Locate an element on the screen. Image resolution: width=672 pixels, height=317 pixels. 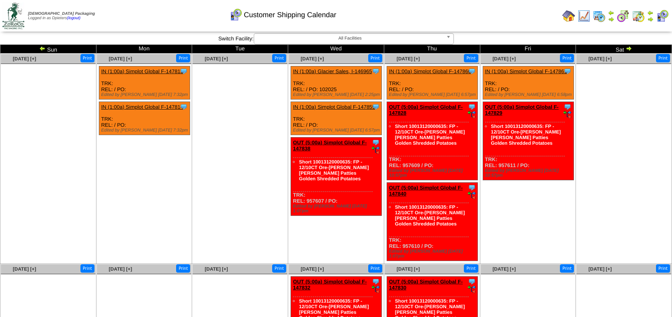
a: IN (1:00a) Simplot Global F-147859 is located at coordinates (334, 107).